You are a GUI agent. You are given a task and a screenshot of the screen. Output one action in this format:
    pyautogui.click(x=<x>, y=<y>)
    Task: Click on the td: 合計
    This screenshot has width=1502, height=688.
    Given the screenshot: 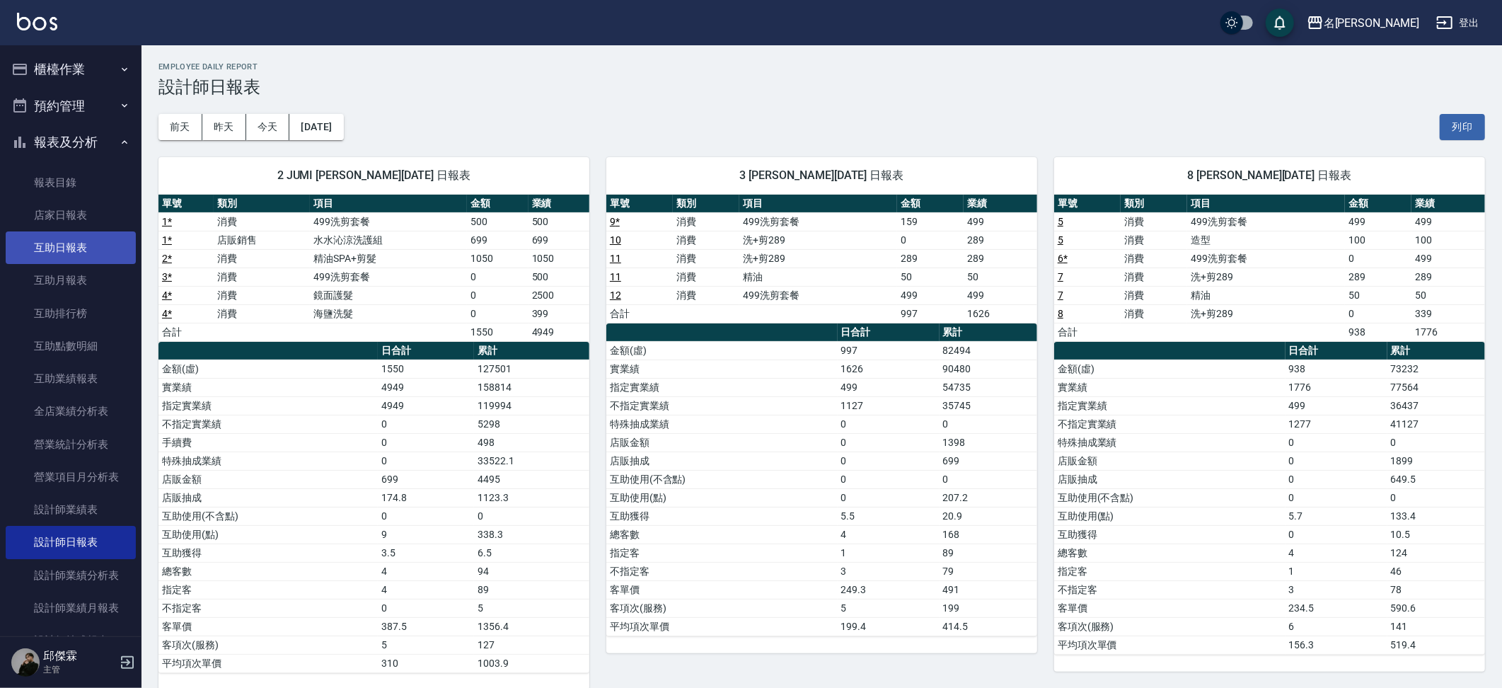 What is the action you would take?
    pyautogui.click(x=640, y=313)
    